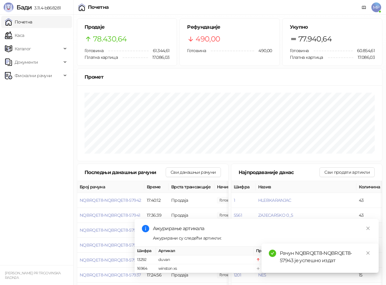 The image size is (386, 285). I want to click on td: 17:36:39, so click(156, 215).